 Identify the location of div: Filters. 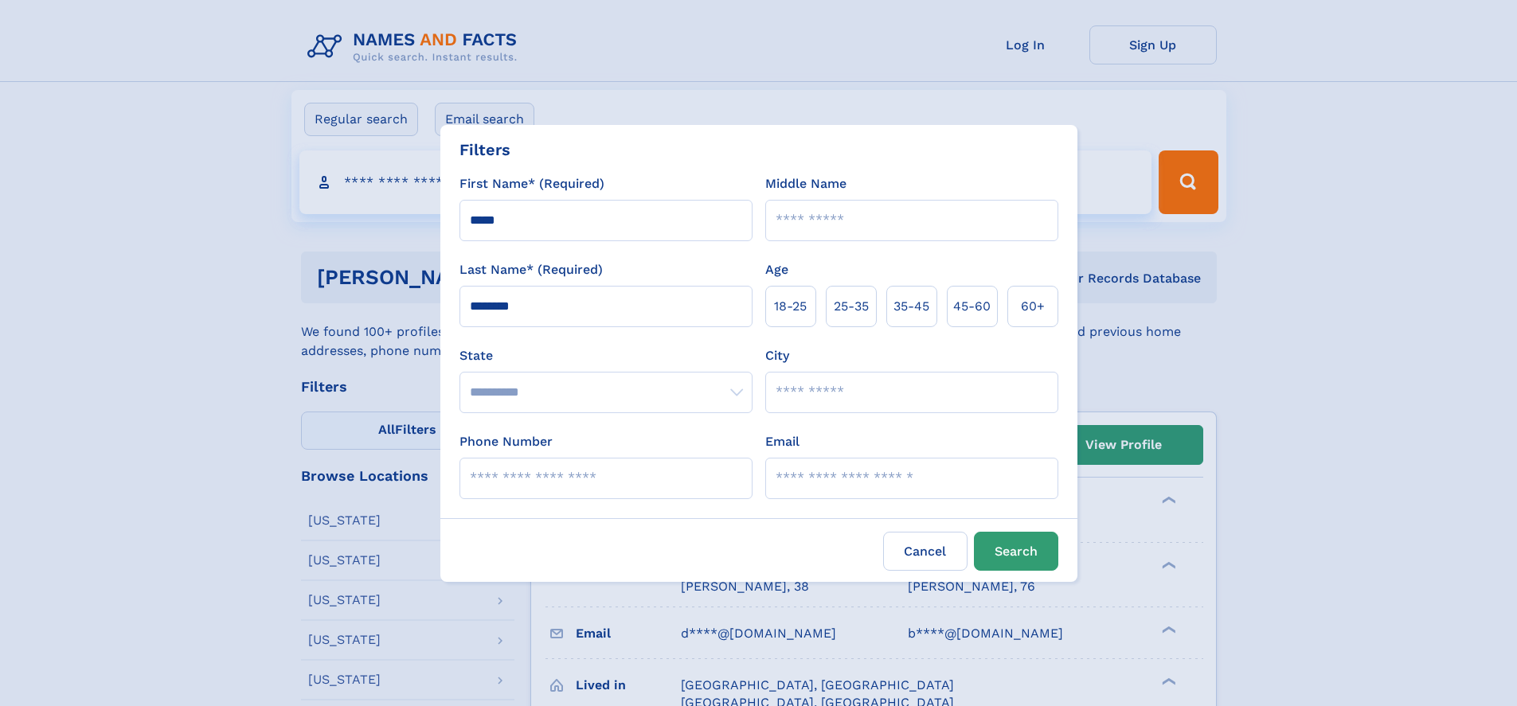
(485, 150).